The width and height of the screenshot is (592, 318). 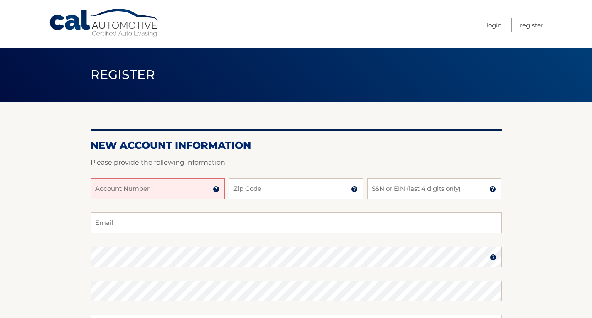 I want to click on a: Cal Automotive, so click(x=105, y=23).